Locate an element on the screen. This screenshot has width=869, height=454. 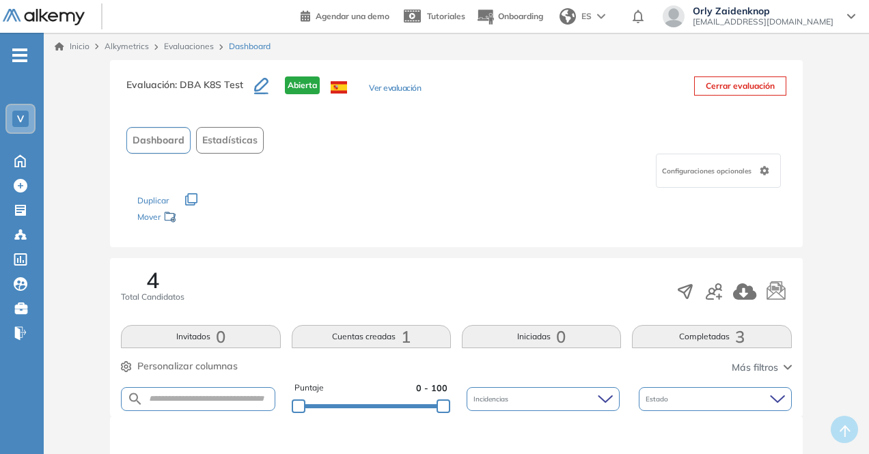
span: V is located at coordinates (21, 119).